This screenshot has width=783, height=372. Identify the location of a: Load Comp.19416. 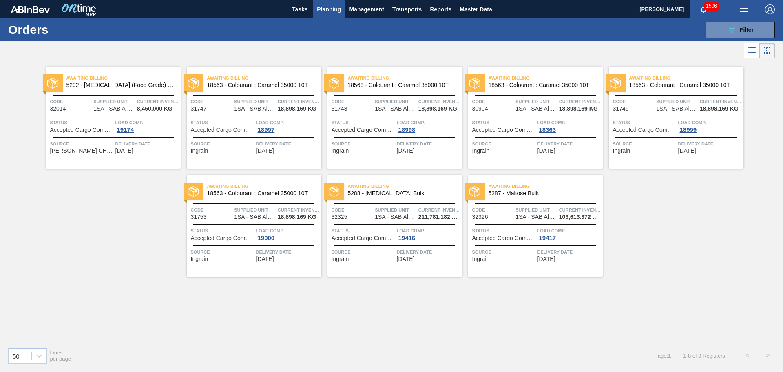
(428, 234).